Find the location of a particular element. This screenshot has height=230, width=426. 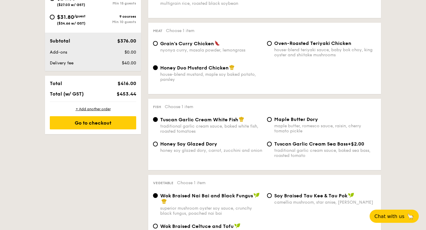

span: Honey Soy Glazed Dory is located at coordinates (189, 144).